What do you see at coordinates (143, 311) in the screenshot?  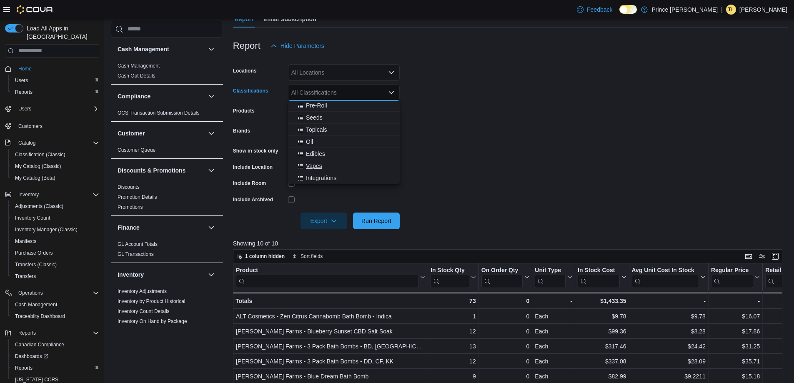 I see `a: Inventory Count Details` at bounding box center [143, 311].